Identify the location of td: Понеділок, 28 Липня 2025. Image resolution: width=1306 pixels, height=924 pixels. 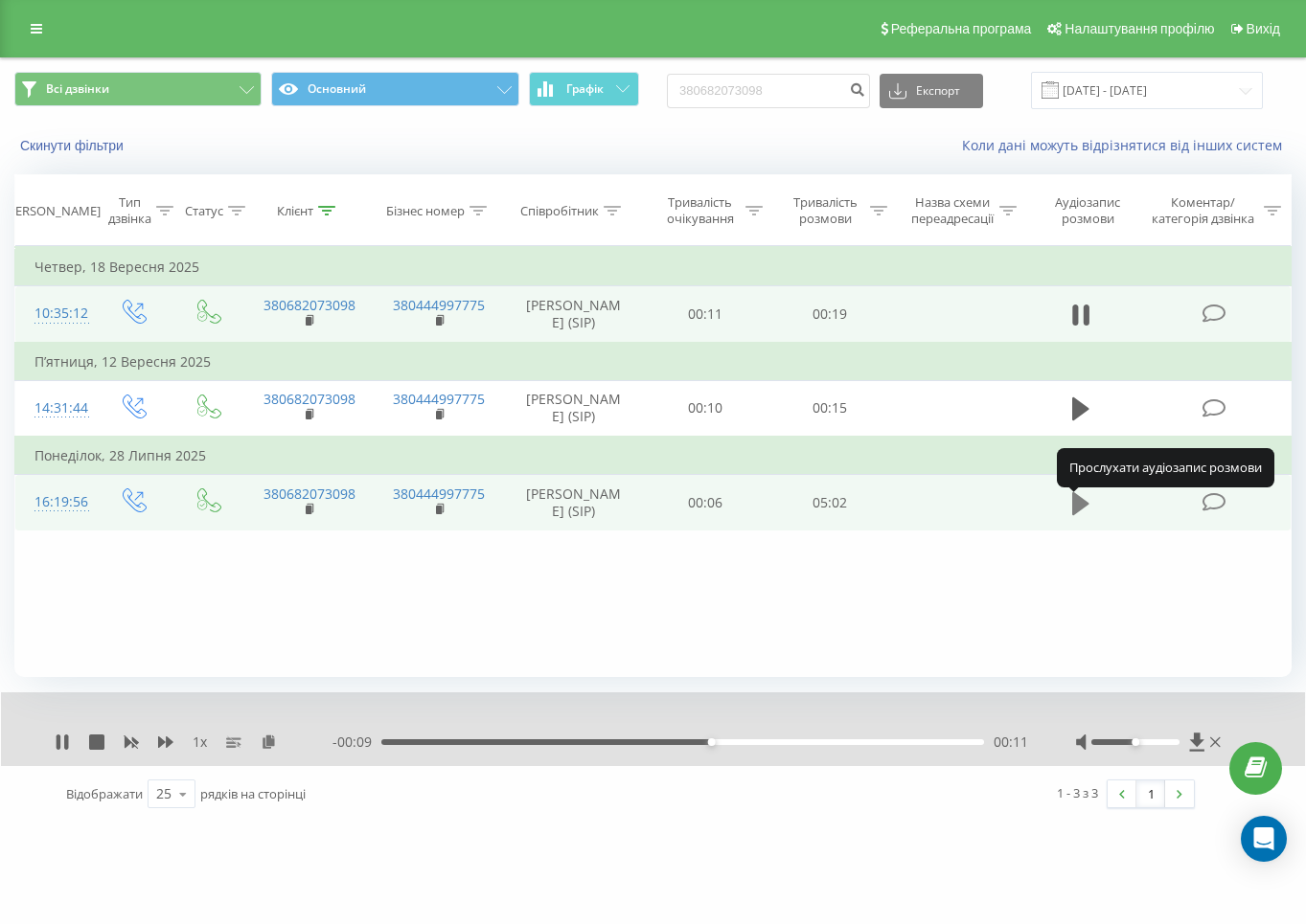
(653, 456).